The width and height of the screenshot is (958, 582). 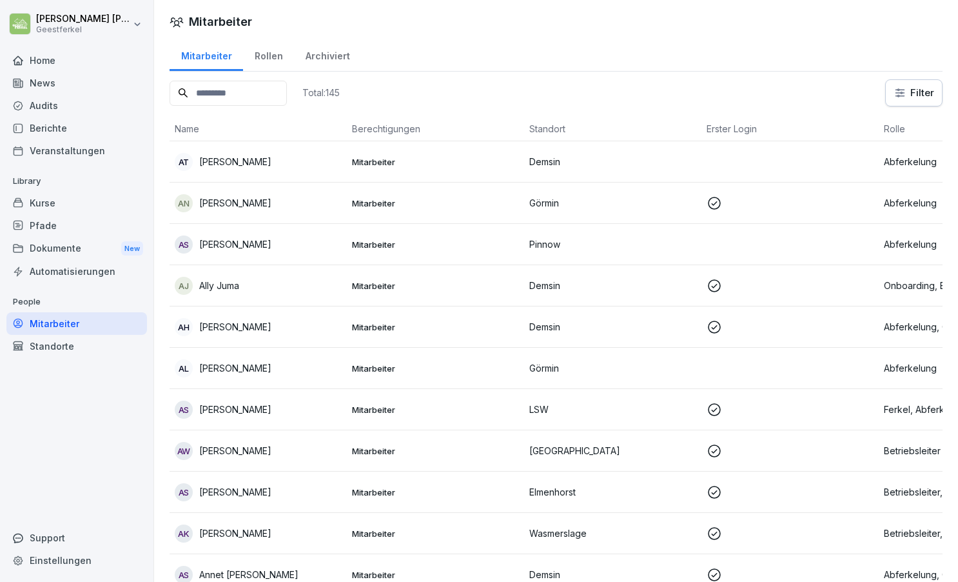 What do you see at coordinates (77, 105) in the screenshot?
I see `div: Audits` at bounding box center [77, 105].